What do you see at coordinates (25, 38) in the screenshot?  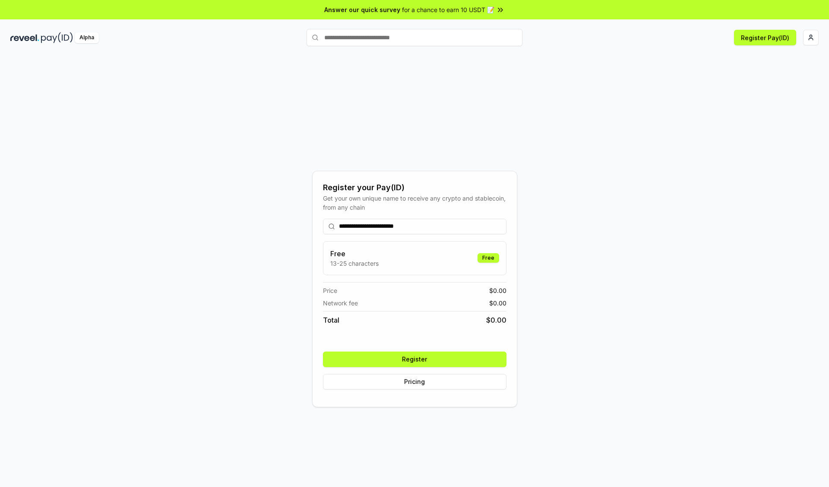 I see `img: reveel_dark` at bounding box center [25, 38].